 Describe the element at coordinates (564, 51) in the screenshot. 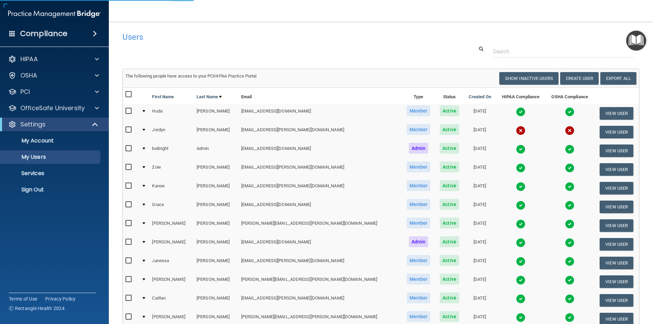

I see `input: Search` at that location.